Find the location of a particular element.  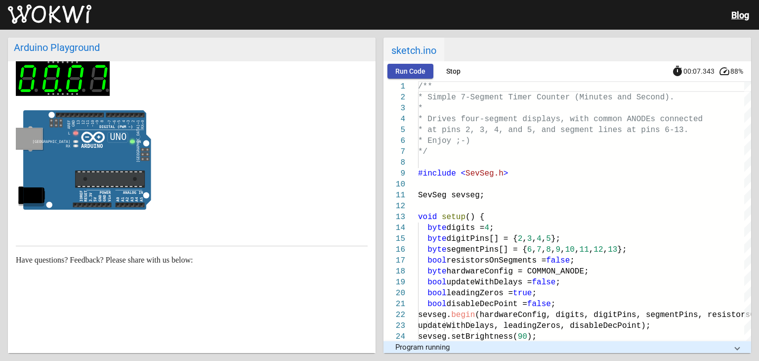

div: 10 is located at coordinates (394, 184).